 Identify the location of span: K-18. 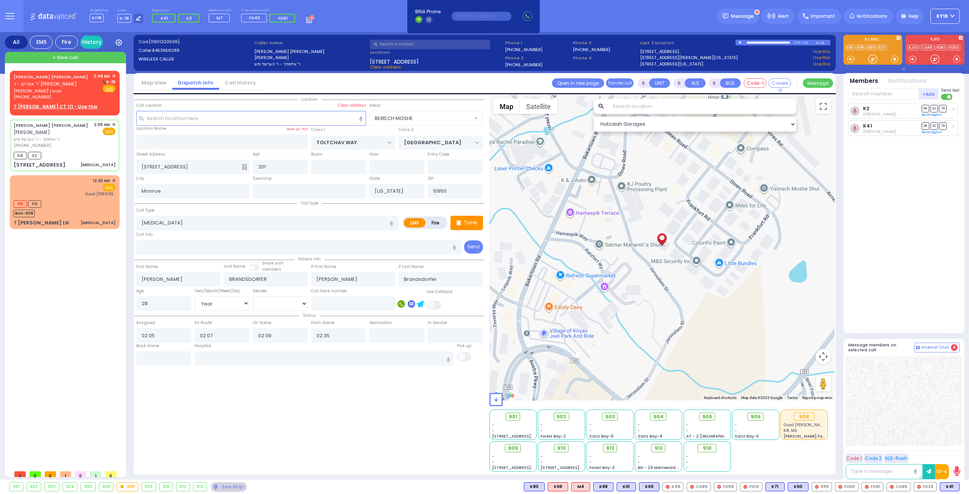
(109, 82).